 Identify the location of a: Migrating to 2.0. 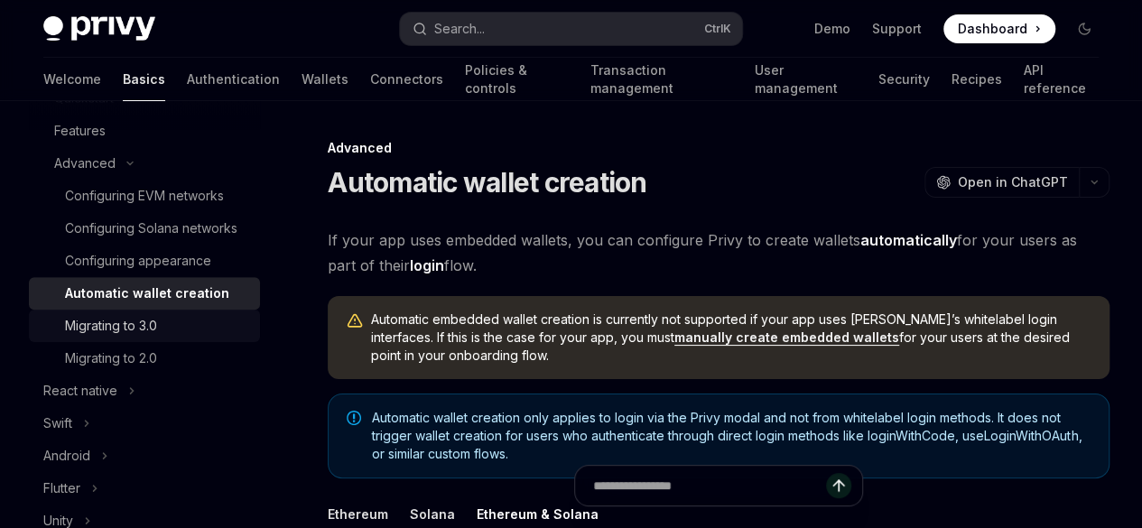
(144, 358).